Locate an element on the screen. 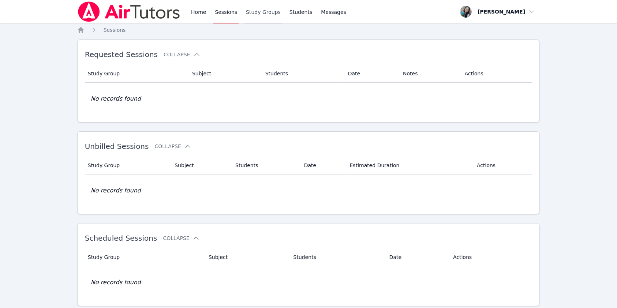 This screenshot has height=308, width=617. nav: Breadcrumb is located at coordinates (309, 30).